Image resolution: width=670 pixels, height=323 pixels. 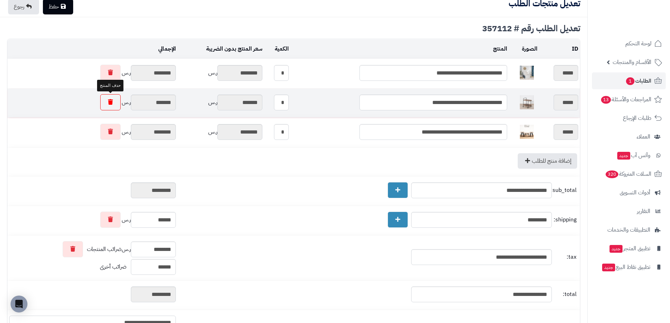 What do you see at coordinates (93, 49) in the screenshot?
I see `td: الإجمالي` at bounding box center [93, 49].